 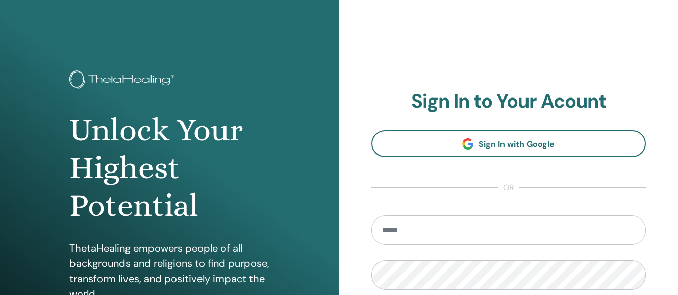 What do you see at coordinates (509, 101) in the screenshot?
I see `h2: Sign In to Your Acount` at bounding box center [509, 101].